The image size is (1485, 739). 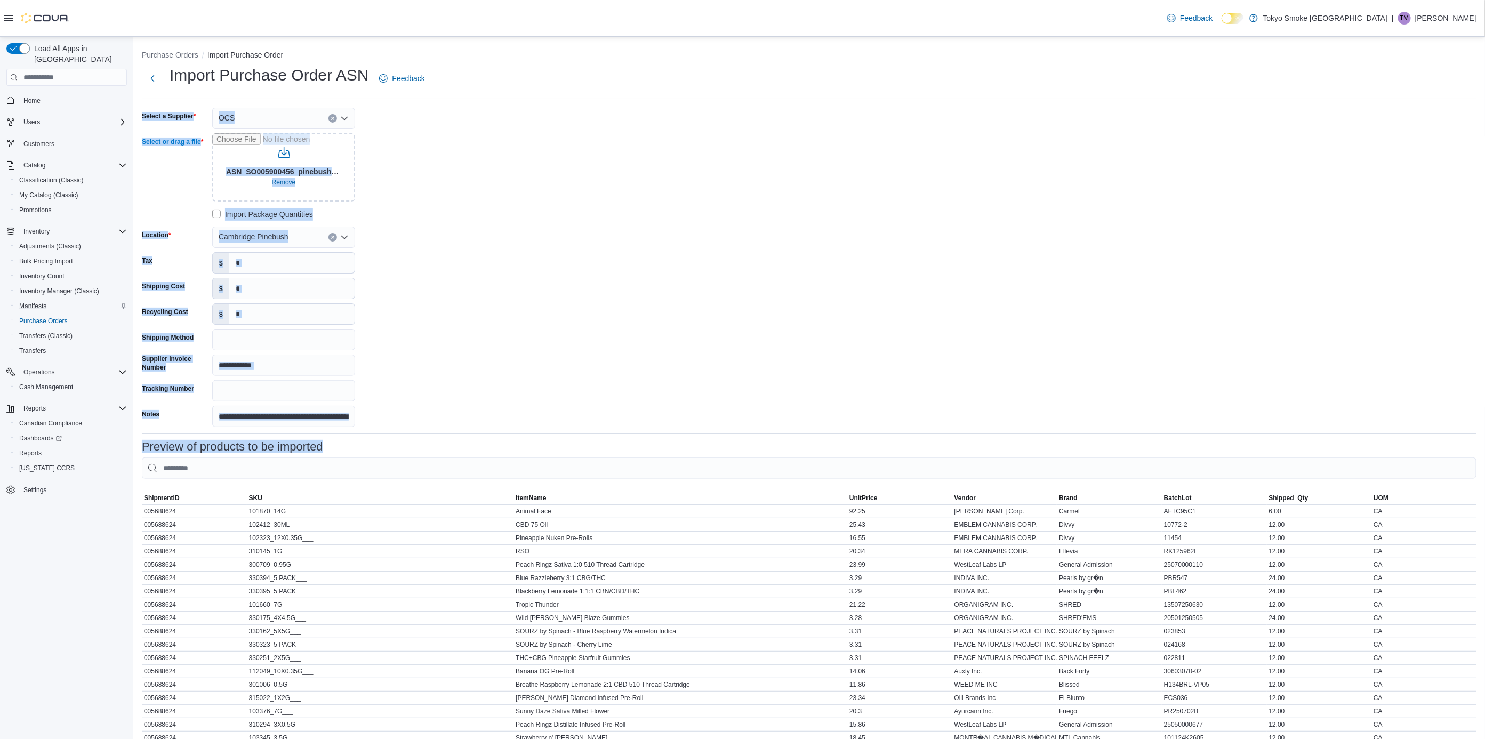 What do you see at coordinates (71, 291) in the screenshot?
I see `span: Inventory Manager (Classic)` at bounding box center [71, 291].